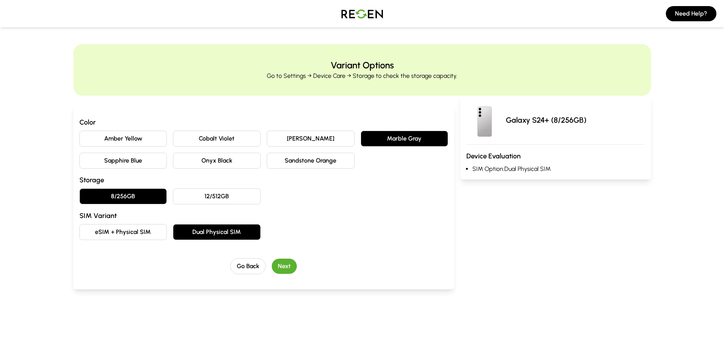 Image resolution: width=724 pixels, height=346 pixels. I want to click on h3: Color, so click(264, 122).